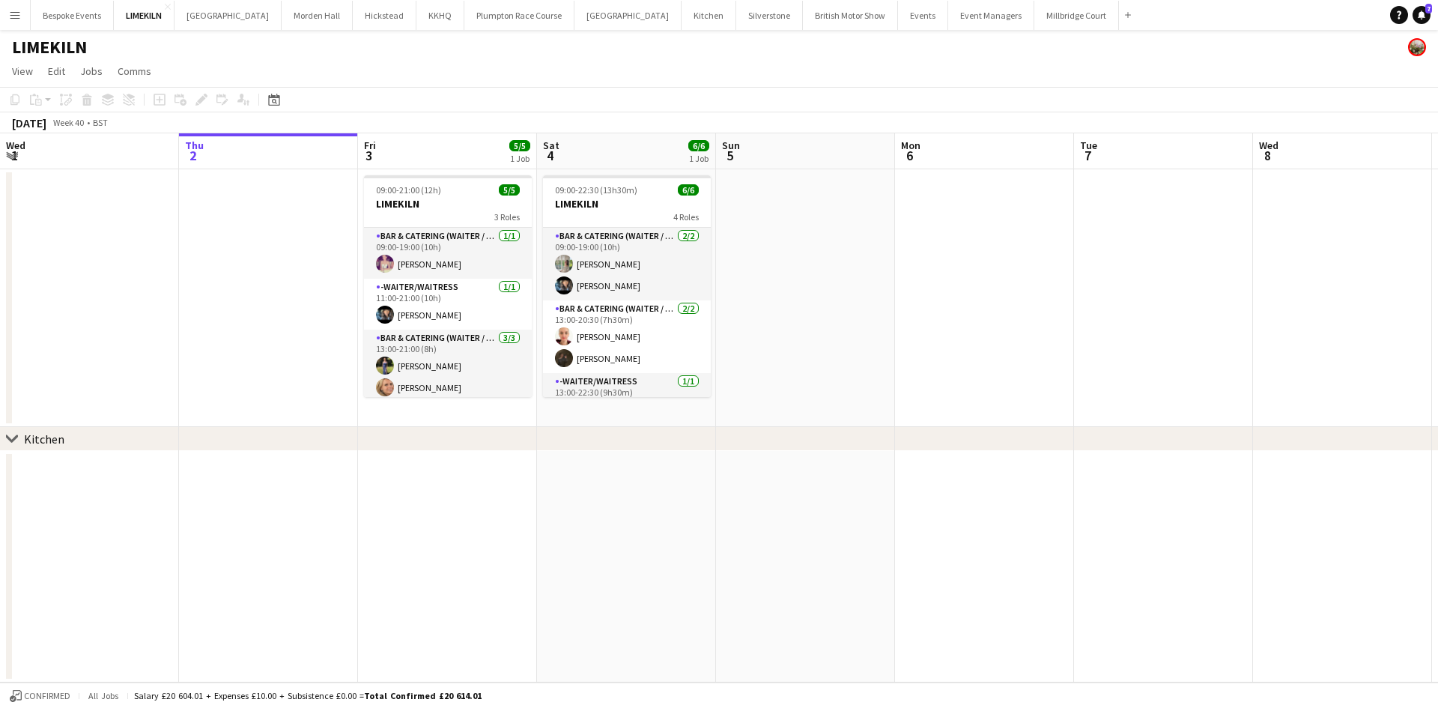 The height and width of the screenshot is (708, 1438). I want to click on app-card-role: -Waiter/Waitress1/113:00-22:30 (9h30m), so click(627, 398).